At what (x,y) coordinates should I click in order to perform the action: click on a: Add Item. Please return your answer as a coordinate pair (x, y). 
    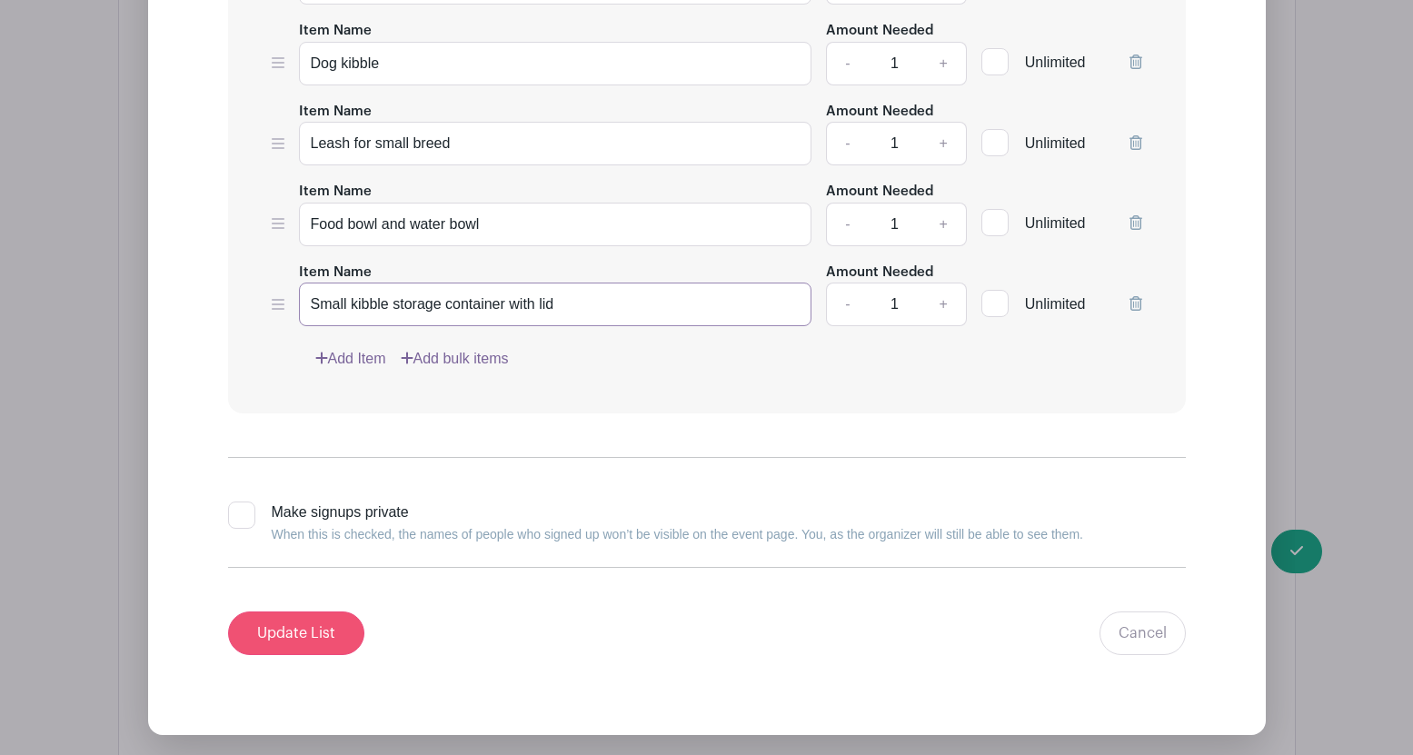
    Looking at the image, I should click on (351, 359).